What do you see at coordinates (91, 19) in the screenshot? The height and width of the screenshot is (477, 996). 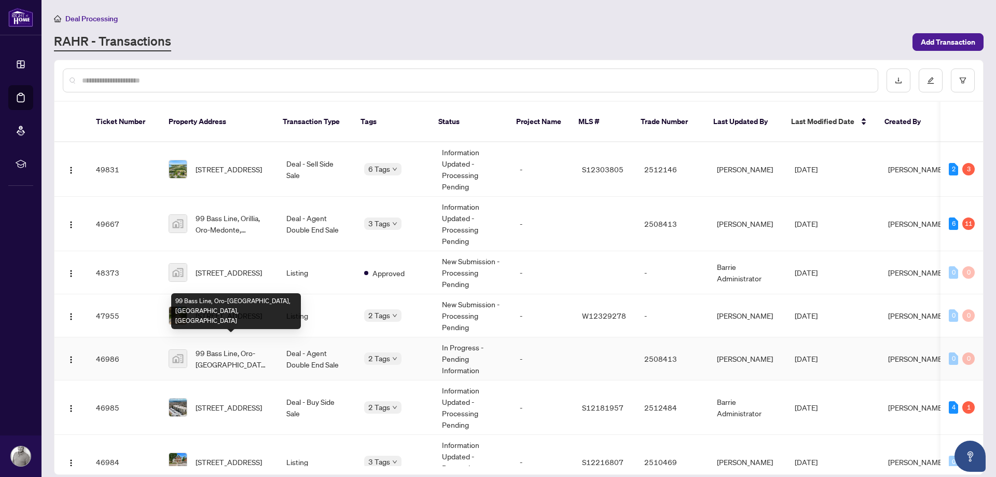 I see `span: Deal Processing` at bounding box center [91, 19].